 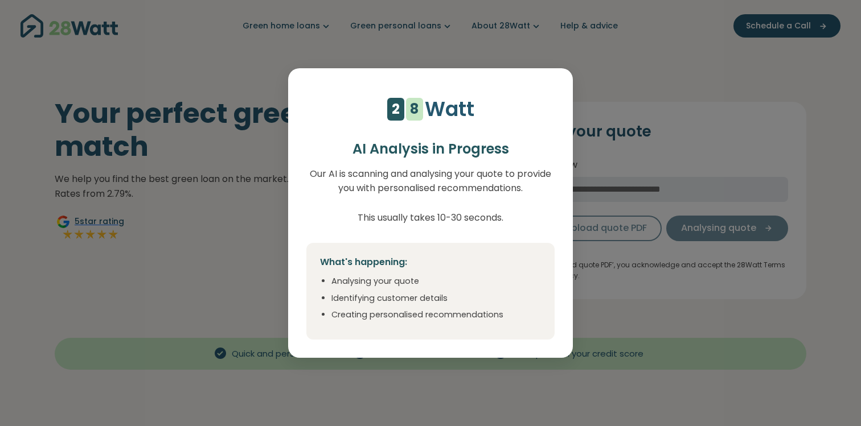 What do you see at coordinates (436, 282) in the screenshot?
I see `li: Analysing your quote` at bounding box center [436, 282].